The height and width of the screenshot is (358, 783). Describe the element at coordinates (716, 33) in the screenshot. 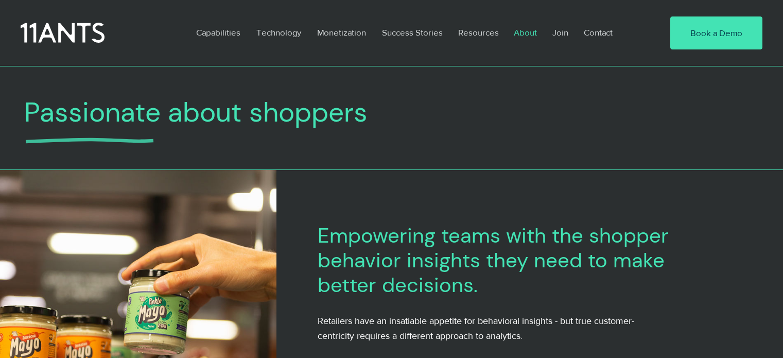

I see `span: Book a Demo` at that location.